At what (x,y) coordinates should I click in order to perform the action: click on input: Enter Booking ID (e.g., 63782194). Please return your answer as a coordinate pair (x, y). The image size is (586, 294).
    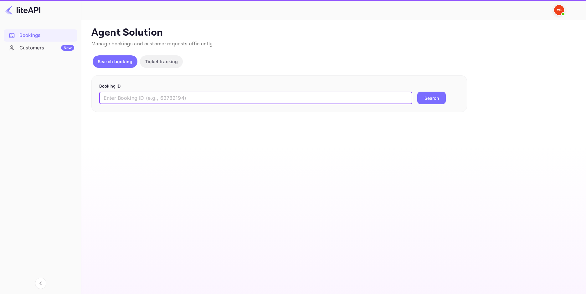
    Looking at the image, I should click on (256, 98).